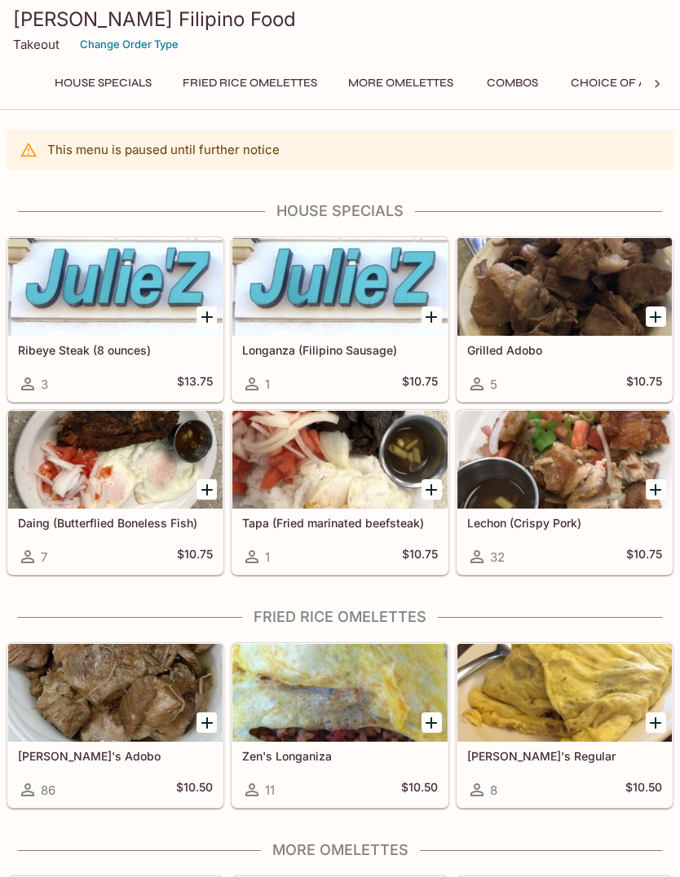 This screenshot has height=877, width=680. I want to click on h5: Longanza (Filipino Sausage), so click(339, 350).